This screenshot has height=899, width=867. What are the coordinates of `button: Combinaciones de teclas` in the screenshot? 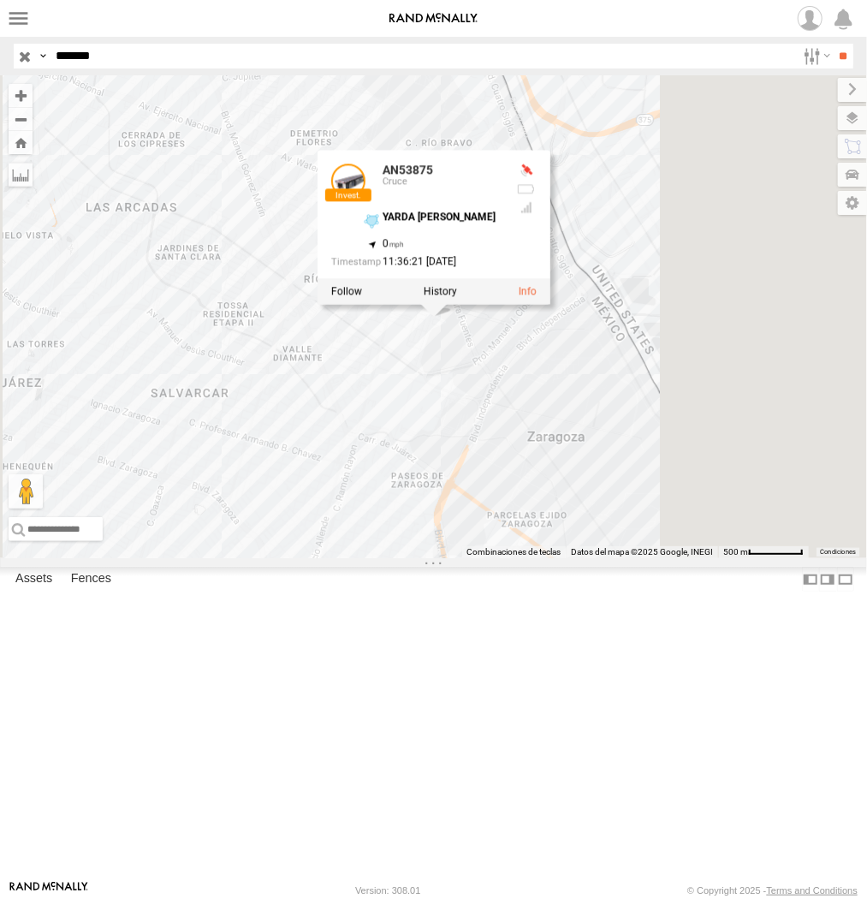 It's located at (514, 552).